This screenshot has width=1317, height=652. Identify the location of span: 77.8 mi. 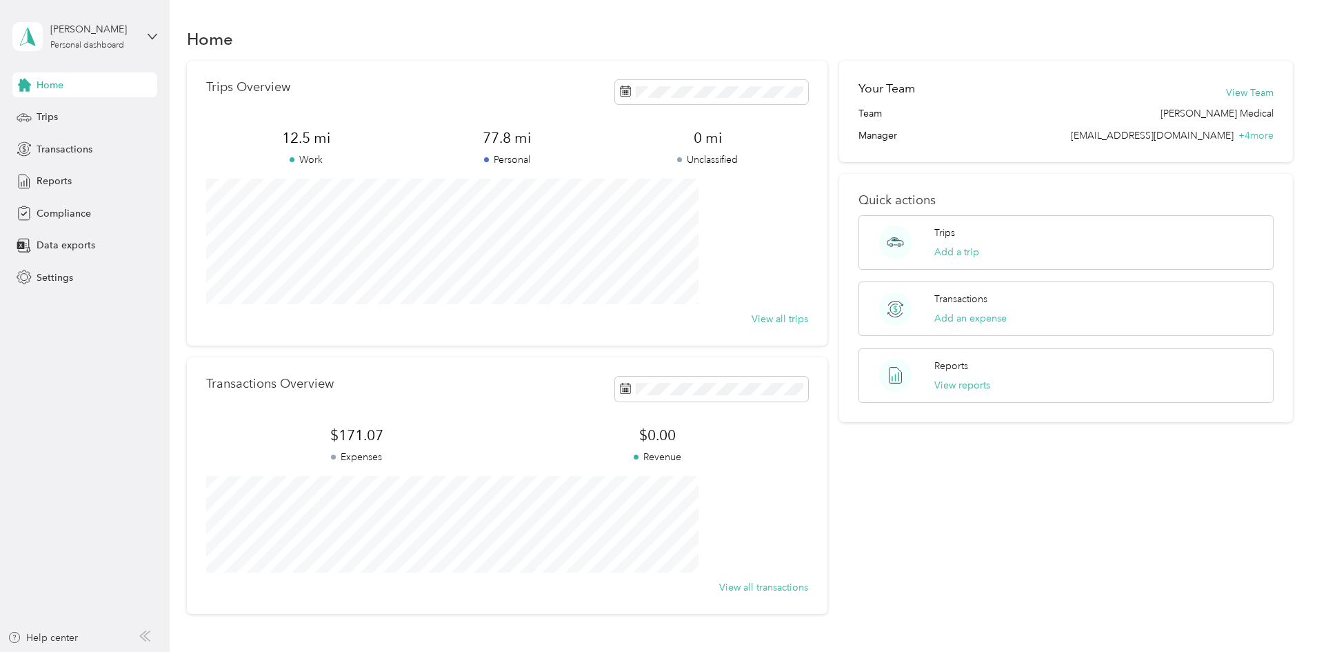
(507, 138).